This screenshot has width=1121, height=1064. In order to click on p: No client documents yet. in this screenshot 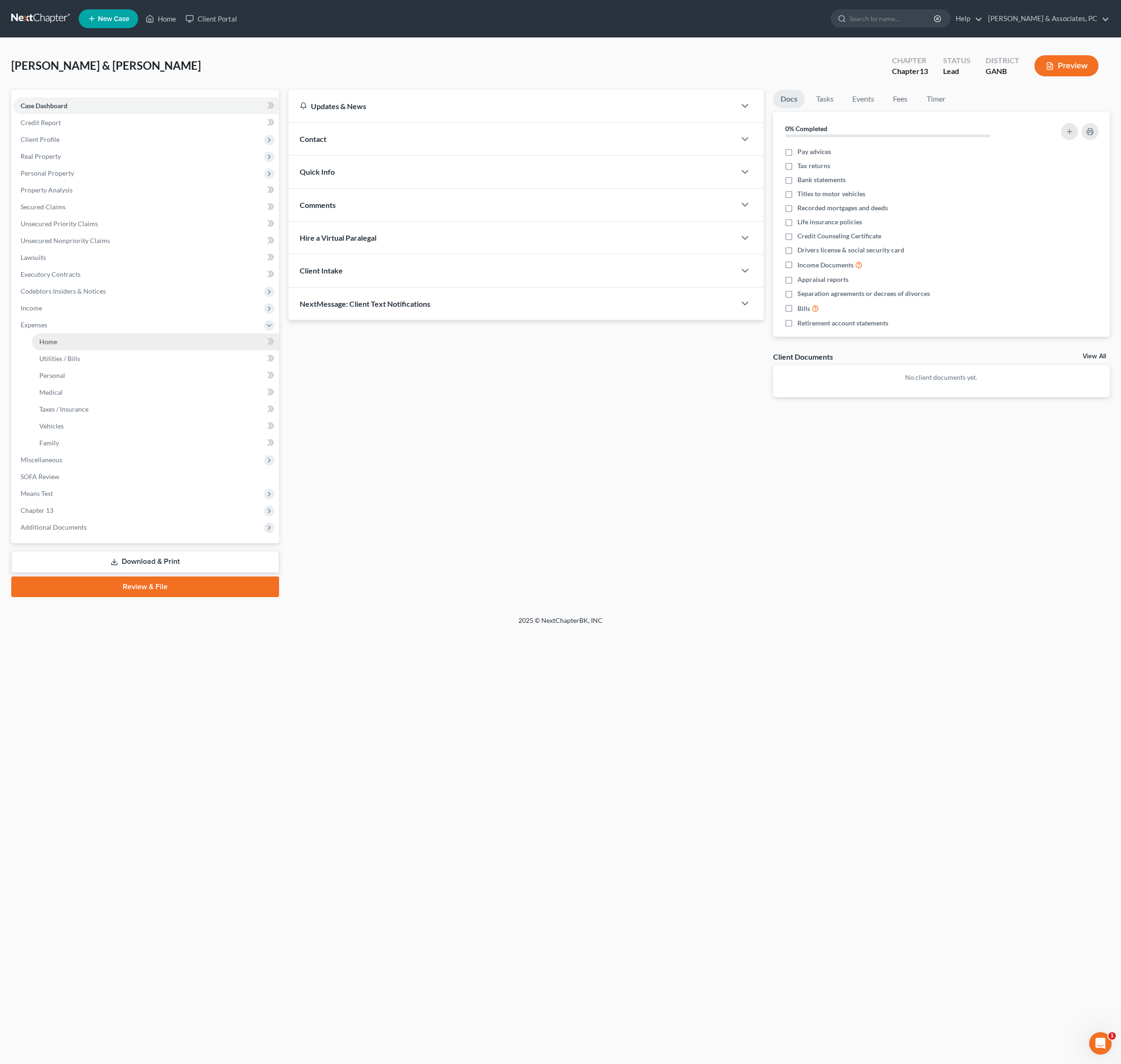, I will do `click(942, 377)`.